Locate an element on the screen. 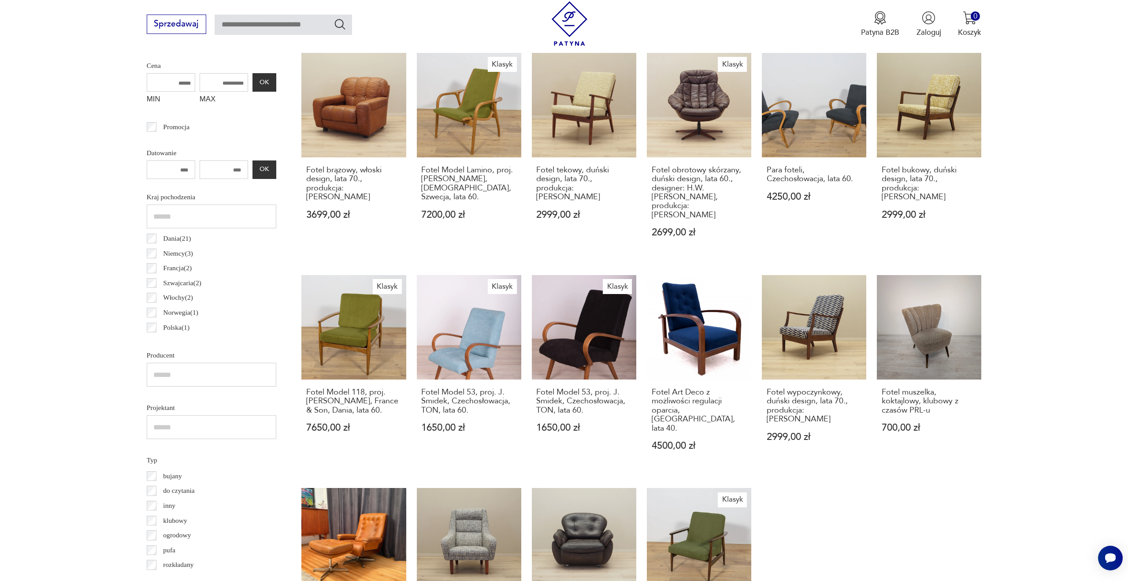  p: rozkładany is located at coordinates (178, 564).